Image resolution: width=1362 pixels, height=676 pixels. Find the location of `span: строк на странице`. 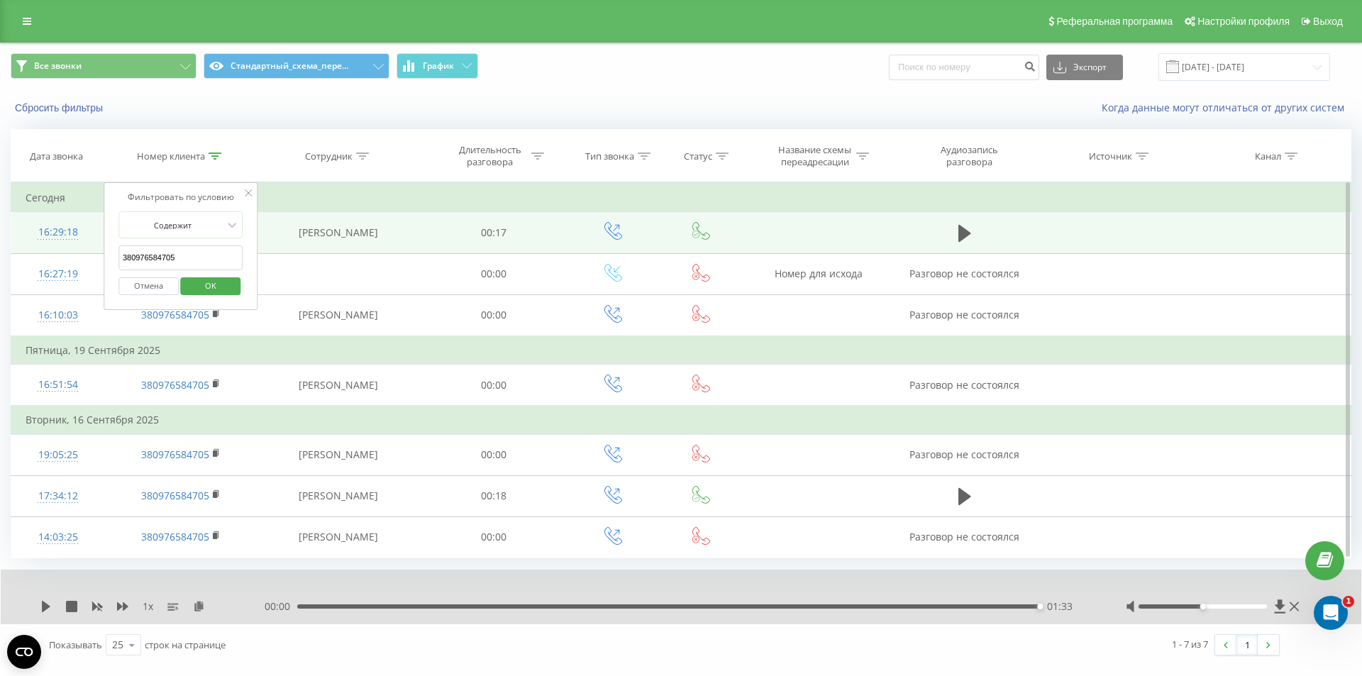

span: строк на странице is located at coordinates (185, 645).